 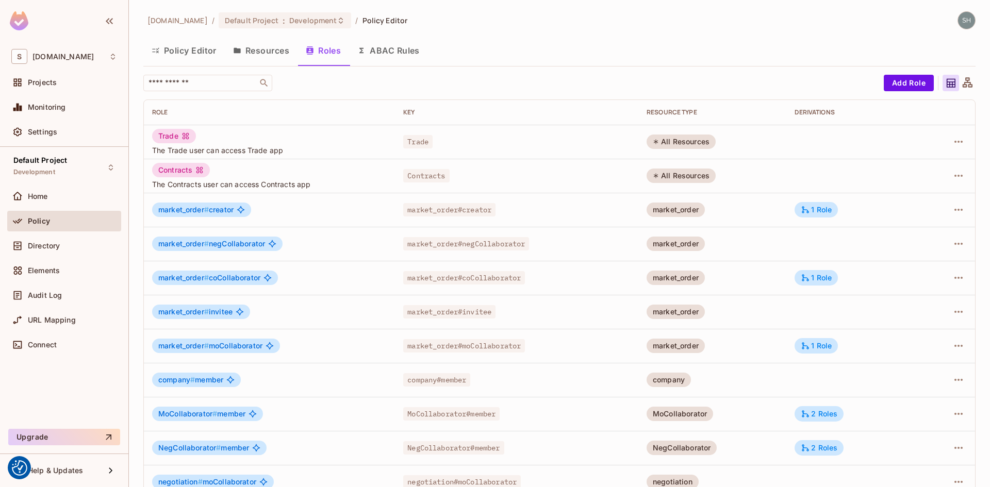 What do you see at coordinates (516, 112) in the screenshot?
I see `div: Key` at bounding box center [516, 112].